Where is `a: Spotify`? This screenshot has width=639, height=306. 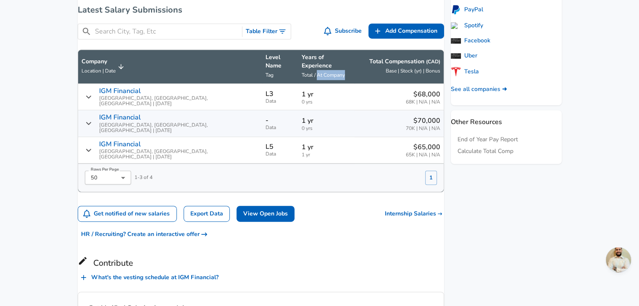
a: Spotify is located at coordinates (466, 26).